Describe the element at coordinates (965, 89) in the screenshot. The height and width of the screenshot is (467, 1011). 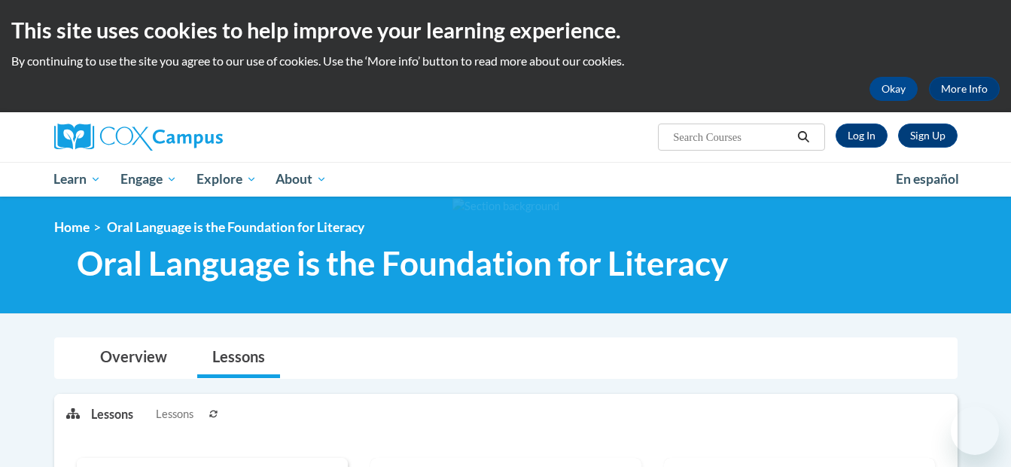
I see `a: More Info` at that location.